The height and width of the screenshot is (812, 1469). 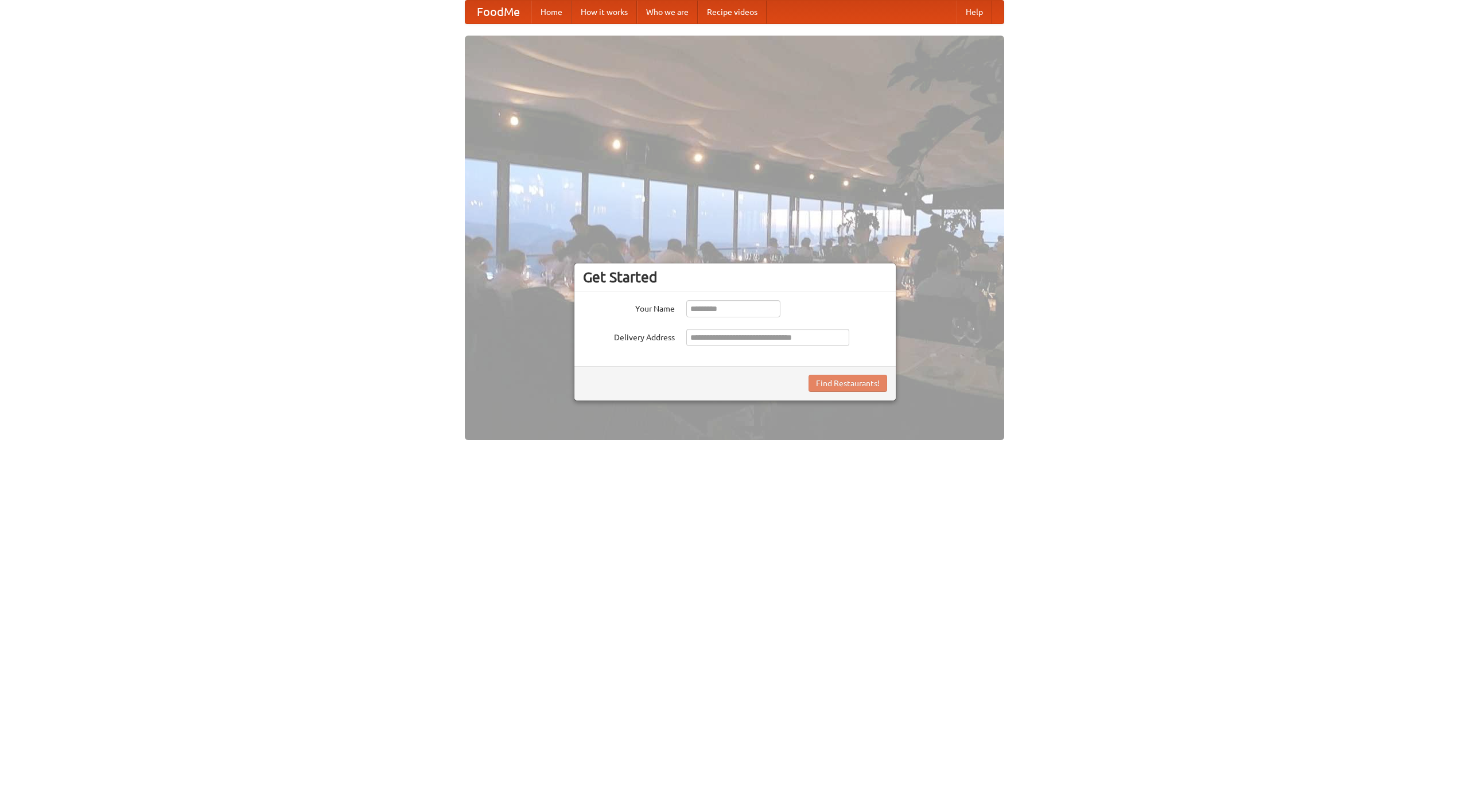 I want to click on a: Home, so click(x=552, y=12).